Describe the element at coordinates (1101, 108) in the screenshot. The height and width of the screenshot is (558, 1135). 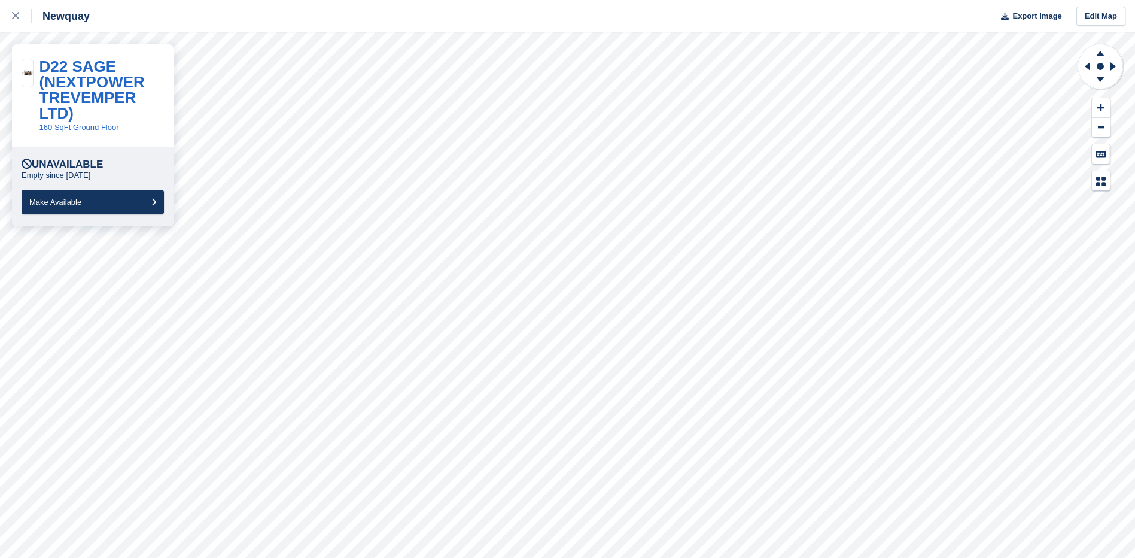
I see `button: Zoom In` at that location.